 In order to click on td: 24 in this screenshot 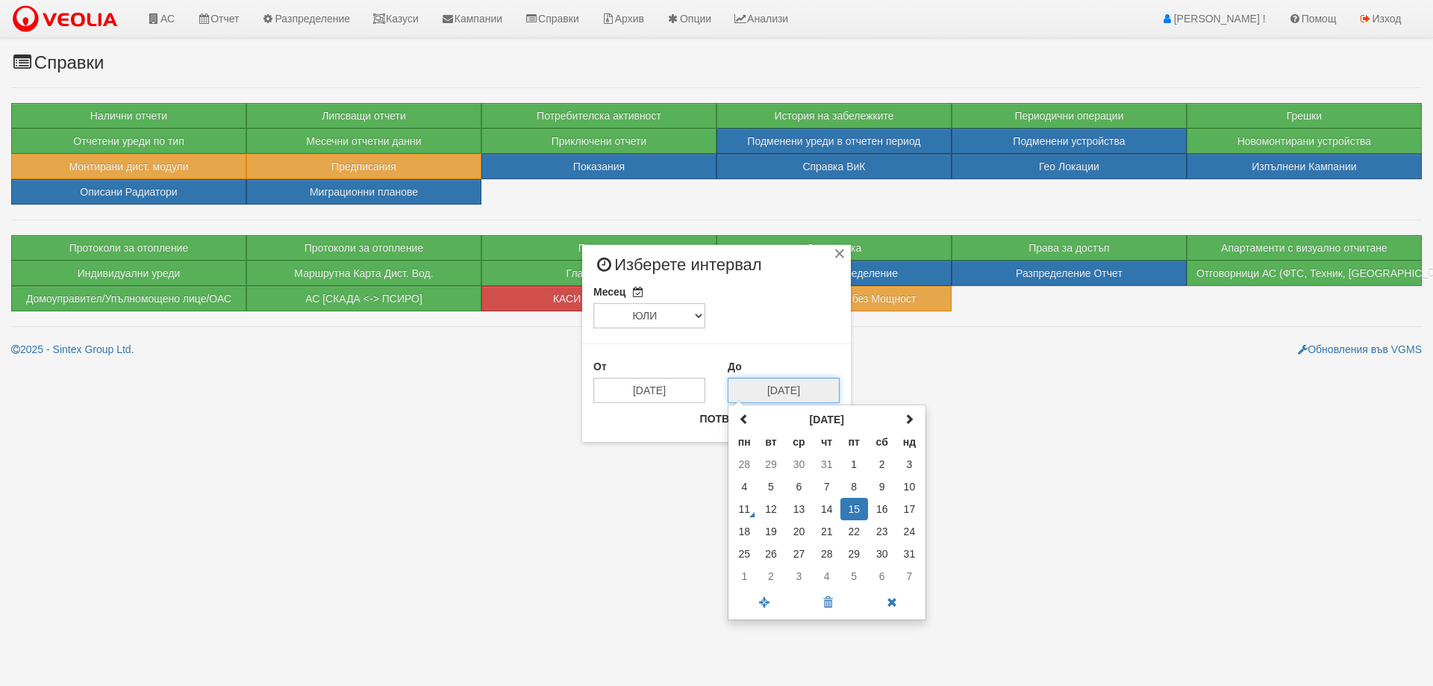, I will do `click(909, 531)`.